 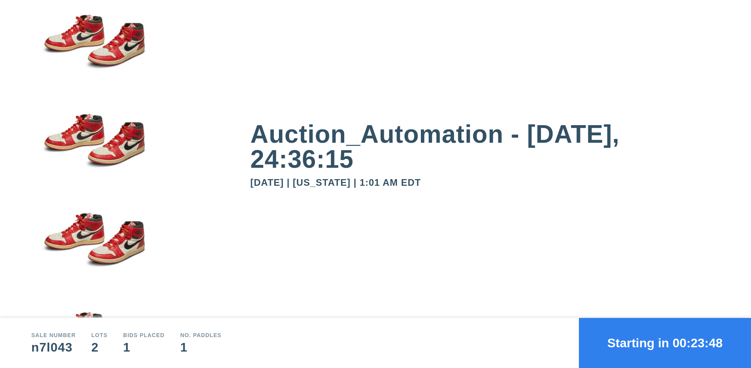 I want to click on img: small, so click(x=94, y=149).